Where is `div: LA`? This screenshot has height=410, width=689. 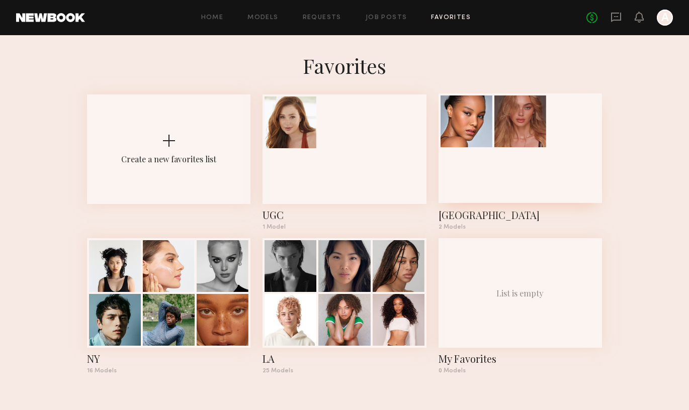 div: LA is located at coordinates (344, 359).